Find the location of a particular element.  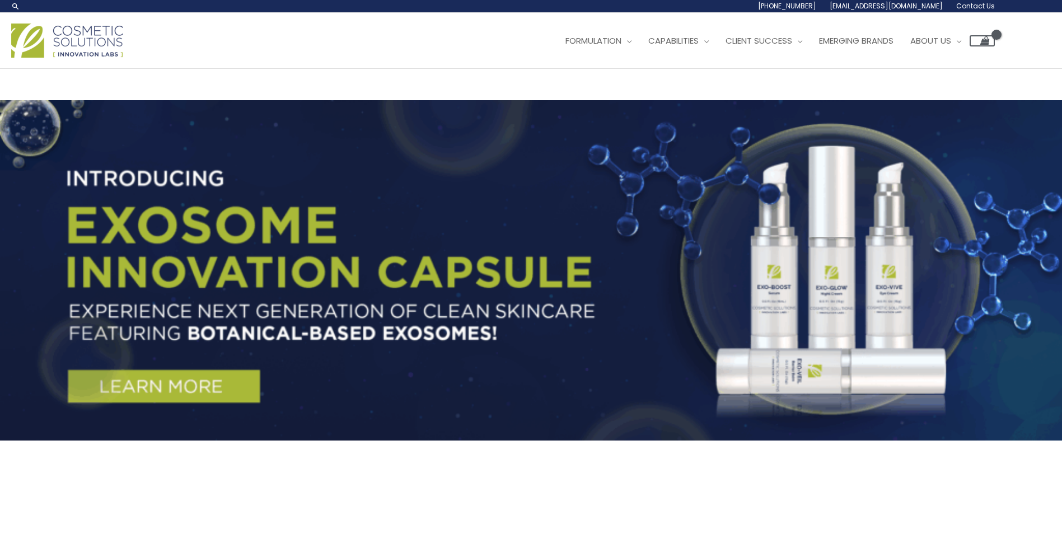

span: Capabilities is located at coordinates (674, 40).